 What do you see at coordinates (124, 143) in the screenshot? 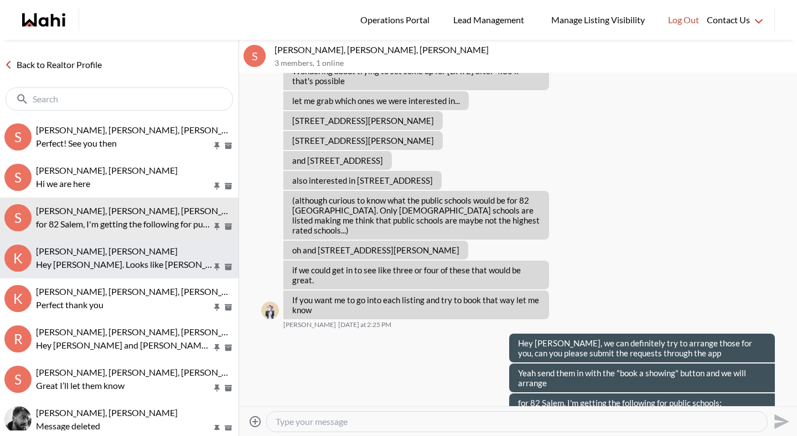
I see `p: Perfect! See you then` at bounding box center [124, 143].